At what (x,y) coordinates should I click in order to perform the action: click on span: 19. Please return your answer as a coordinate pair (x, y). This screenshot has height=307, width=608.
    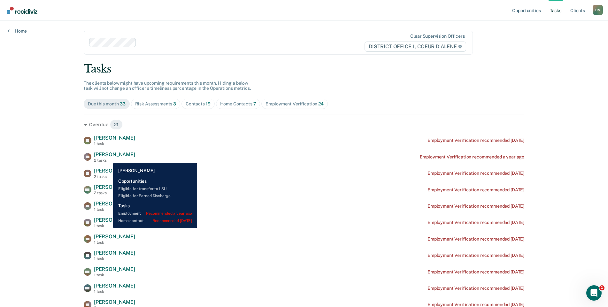
    Looking at the image, I should click on (208, 104).